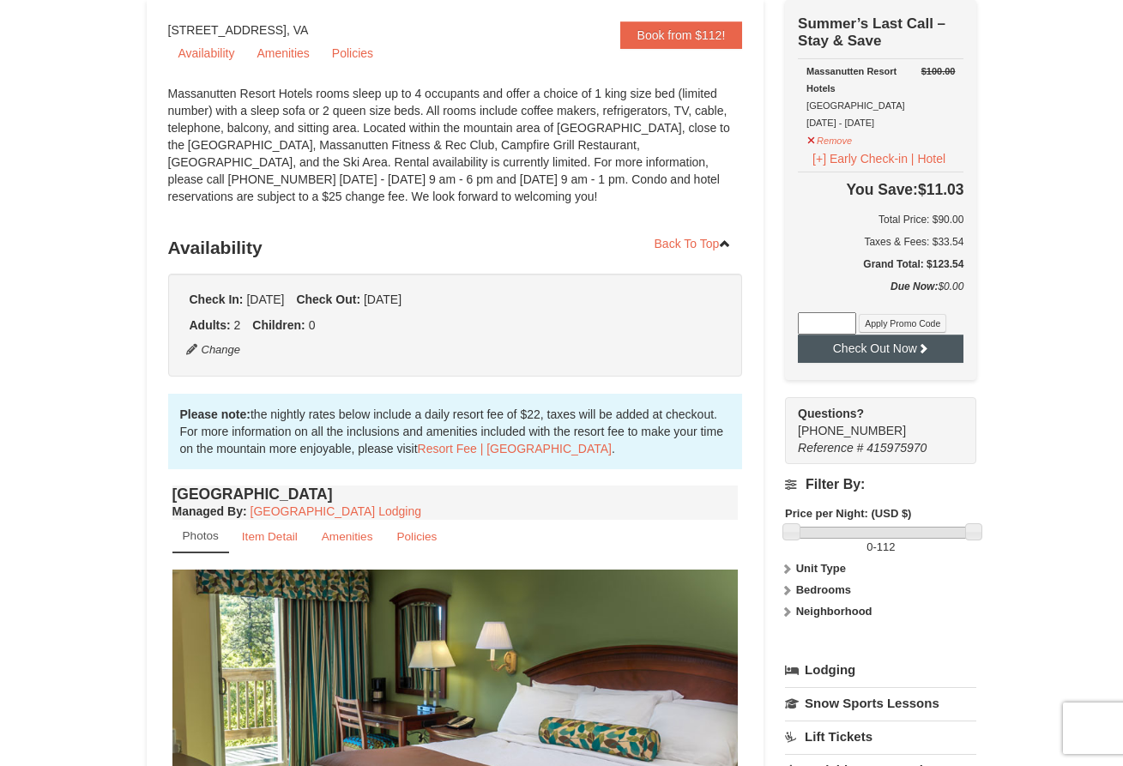 This screenshot has height=766, width=1123. What do you see at coordinates (914, 287) in the screenshot?
I see `strong: Due Now:` at bounding box center [914, 287].